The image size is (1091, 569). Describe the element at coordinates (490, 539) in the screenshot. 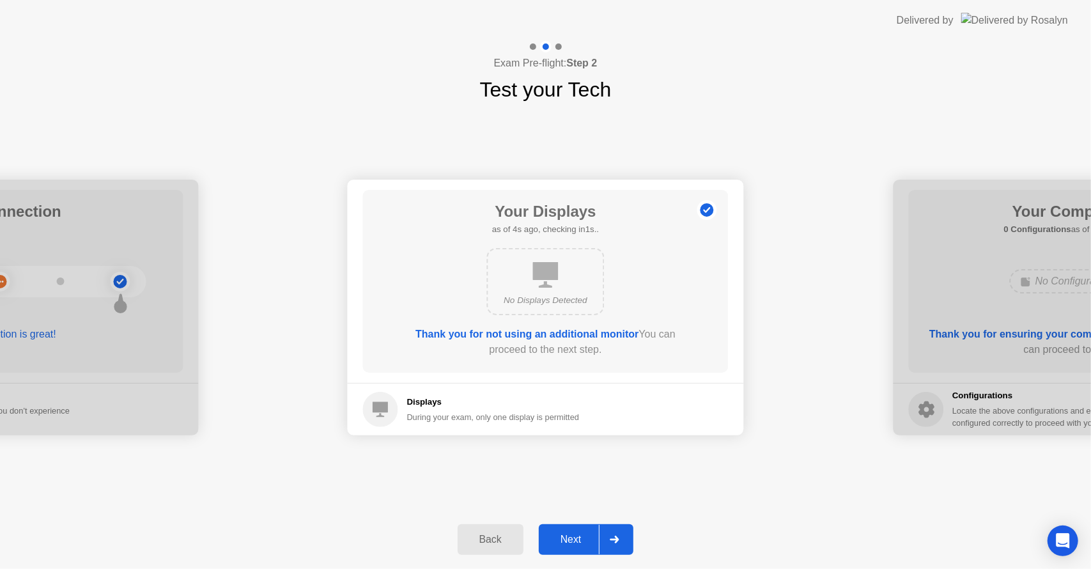

I see `div: Back` at that location.